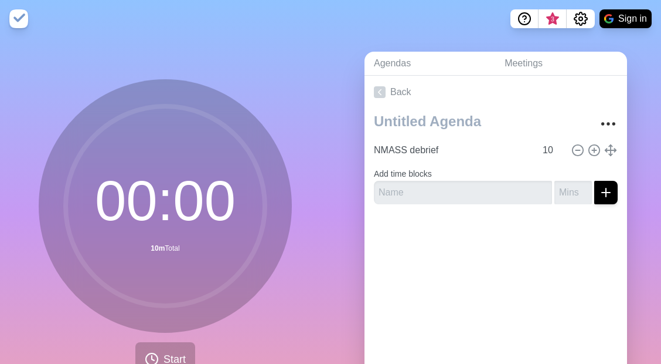 The height and width of the screenshot is (364, 661). I want to click on a: Meetings, so click(561, 63).